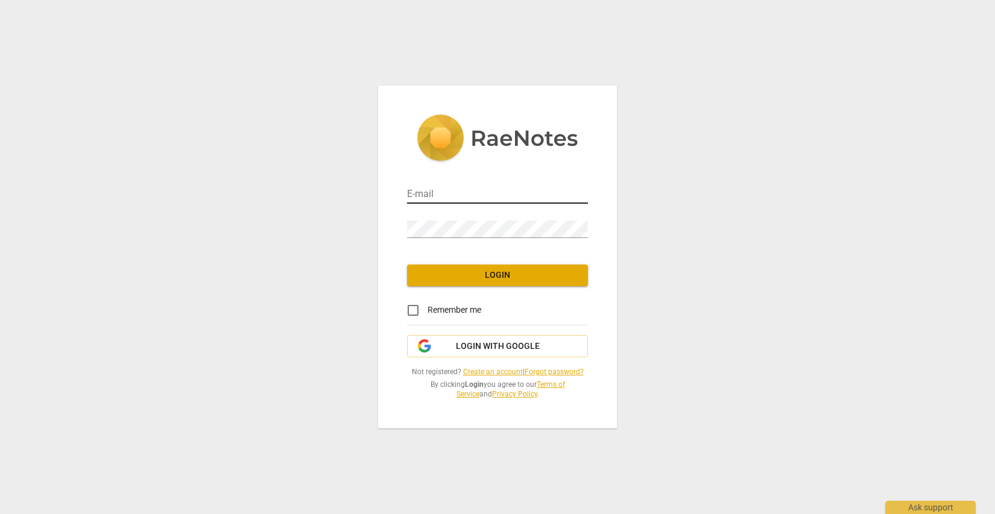 Image resolution: width=995 pixels, height=514 pixels. Describe the element at coordinates (497, 389) in the screenshot. I see `span: By clicking you agree to our and .` at that location.